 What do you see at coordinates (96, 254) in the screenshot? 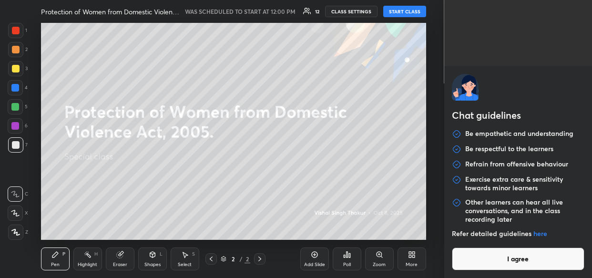
I see `div: H` at bounding box center [96, 254].